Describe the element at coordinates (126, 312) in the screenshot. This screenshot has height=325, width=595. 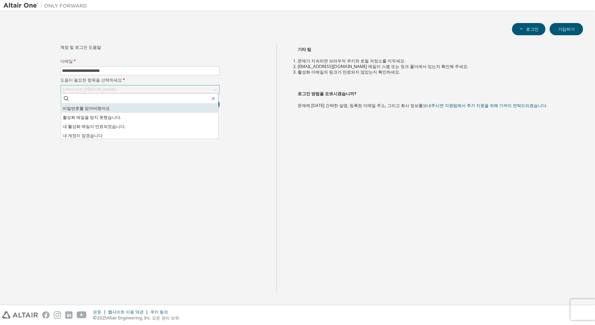
I see `font: 웹사이트 이용 약관` at that location.